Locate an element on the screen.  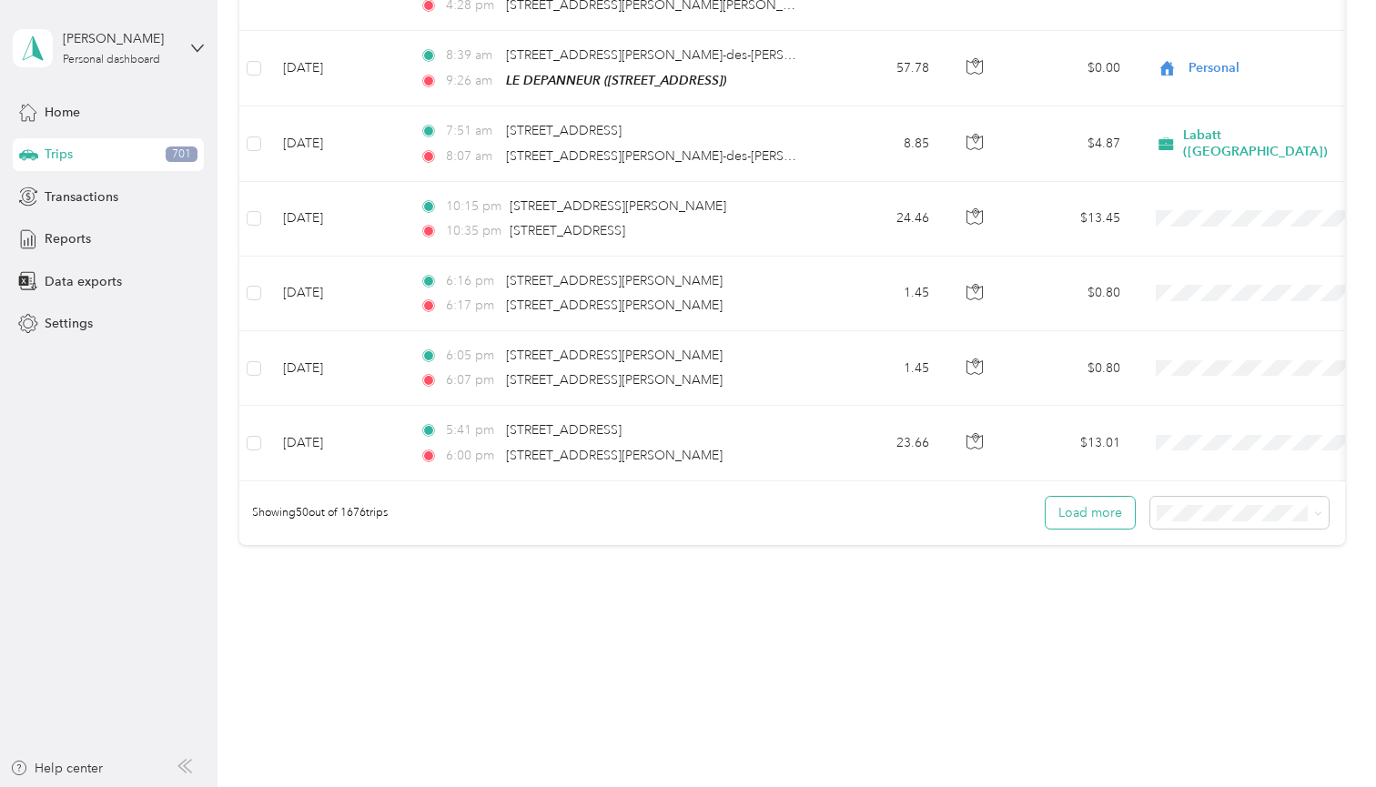
span: 701 is located at coordinates (181, 155).